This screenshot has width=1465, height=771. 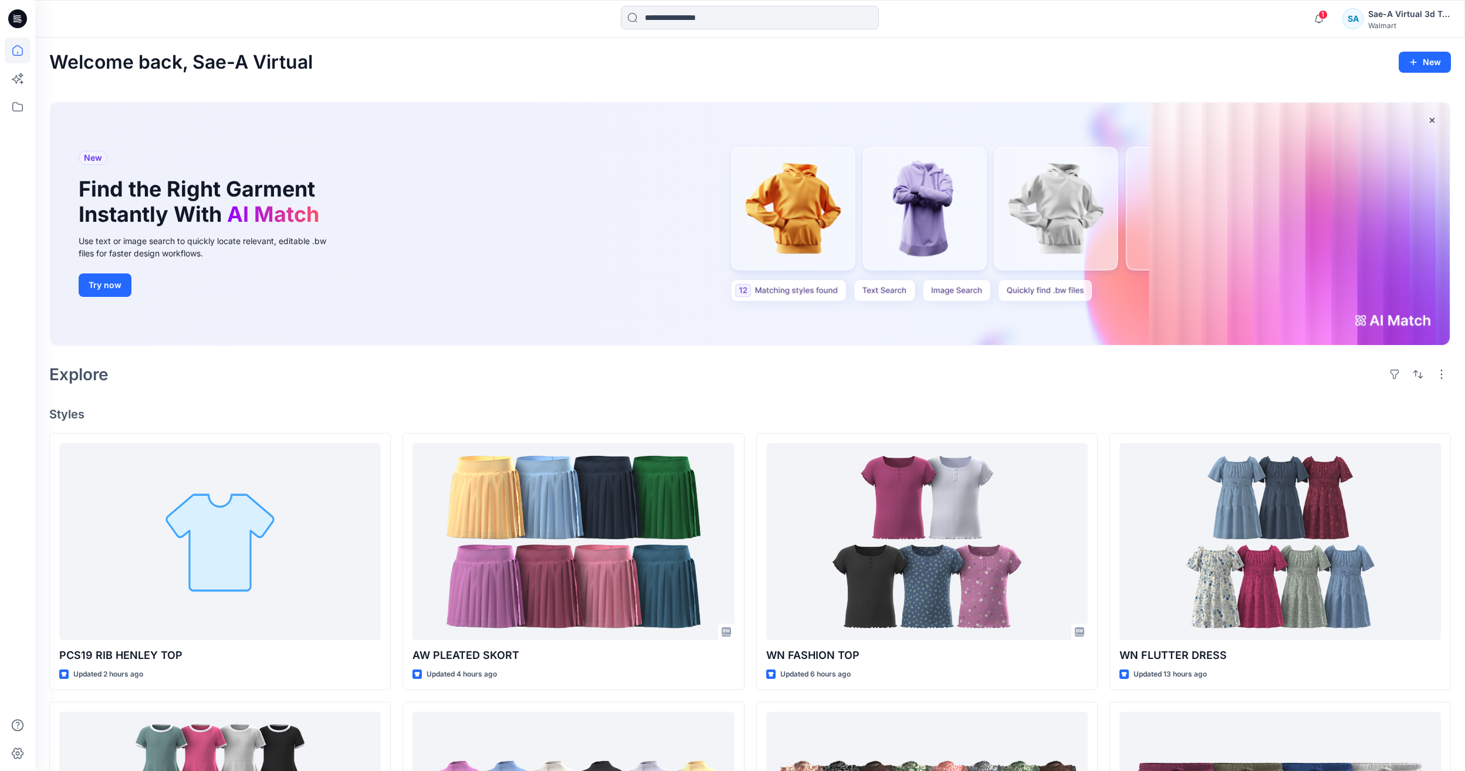 What do you see at coordinates (750, 414) in the screenshot?
I see `h4: Styles` at bounding box center [750, 414].